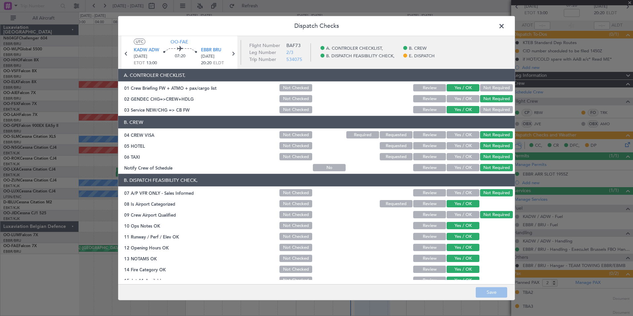 This screenshot has width=633, height=316. What do you see at coordinates (316, 26) in the screenshot?
I see `header: Dispatch Checks` at bounding box center [316, 26].